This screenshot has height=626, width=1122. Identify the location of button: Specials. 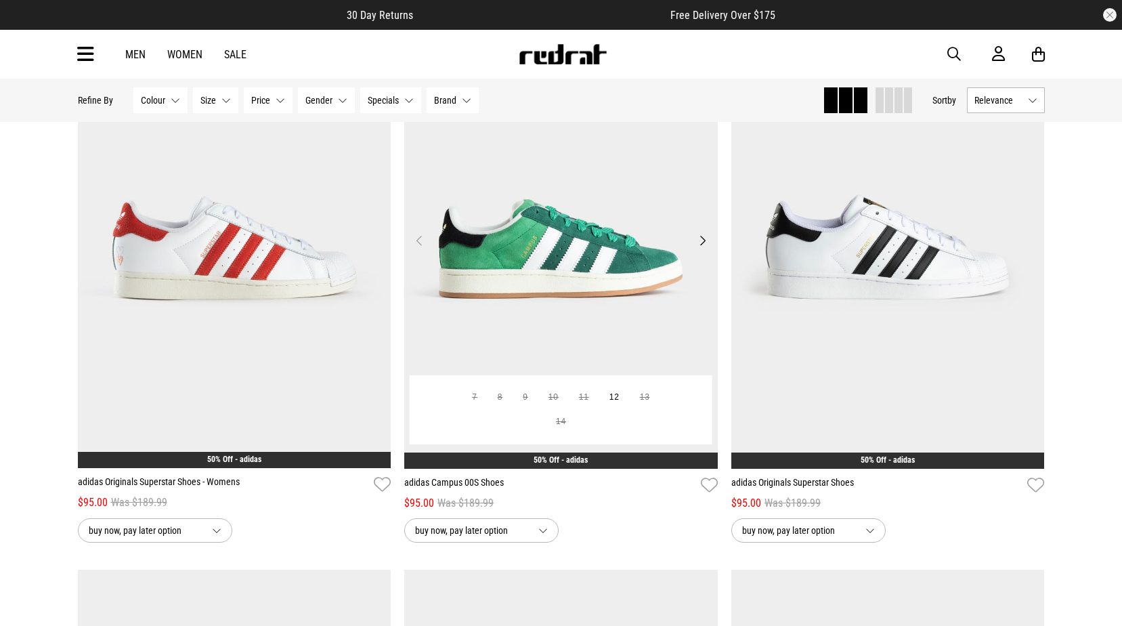
(391, 100).